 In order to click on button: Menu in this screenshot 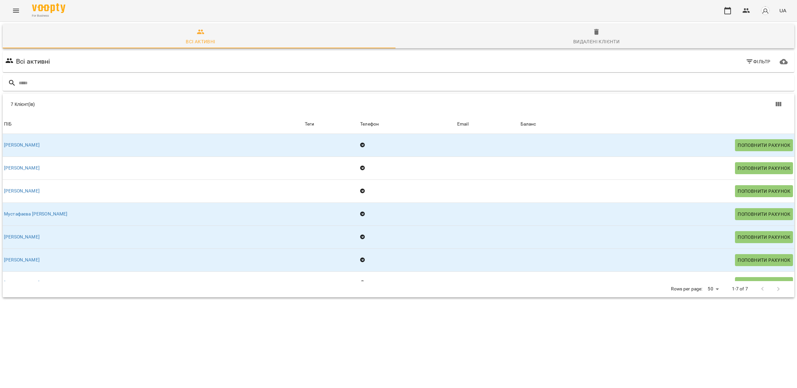, I will do `click(16, 11)`.